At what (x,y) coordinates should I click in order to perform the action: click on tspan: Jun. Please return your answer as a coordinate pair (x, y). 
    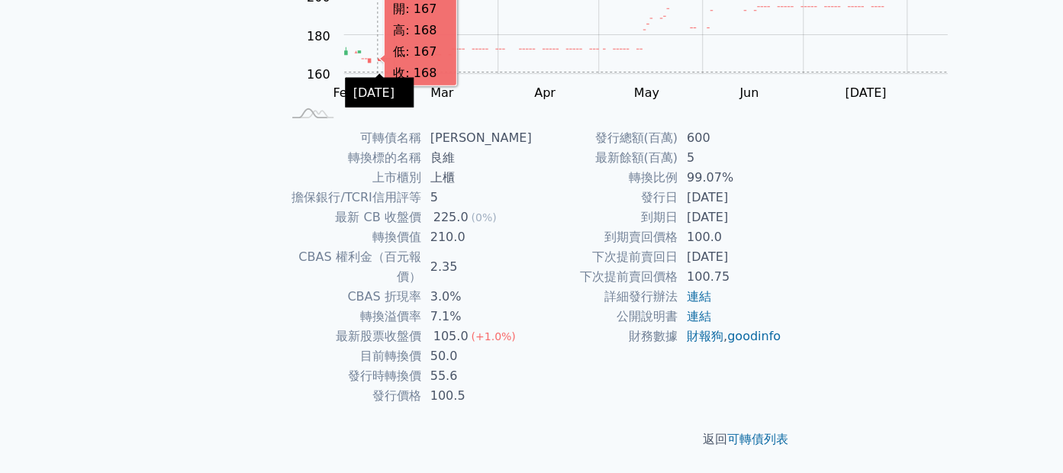
    Looking at the image, I should click on (749, 92).